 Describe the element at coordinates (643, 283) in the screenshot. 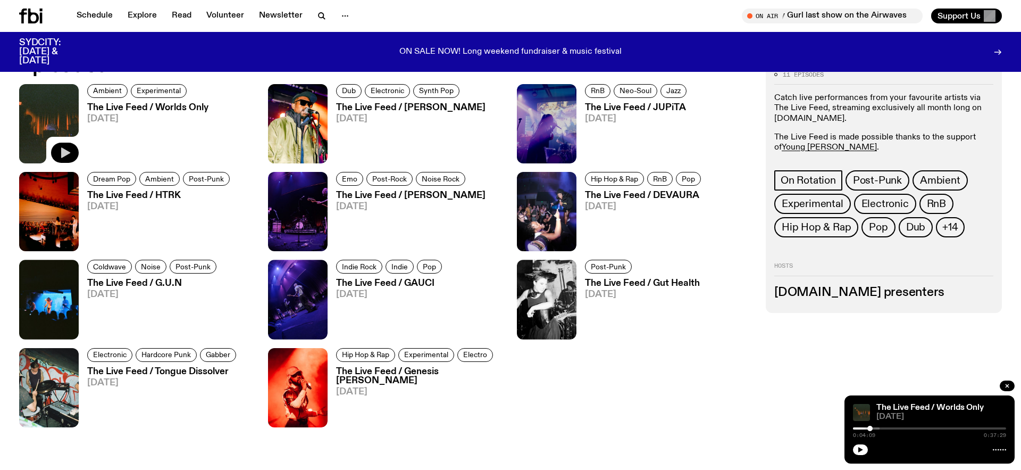

I see `h3: The Live Feed / Gut Health` at that location.